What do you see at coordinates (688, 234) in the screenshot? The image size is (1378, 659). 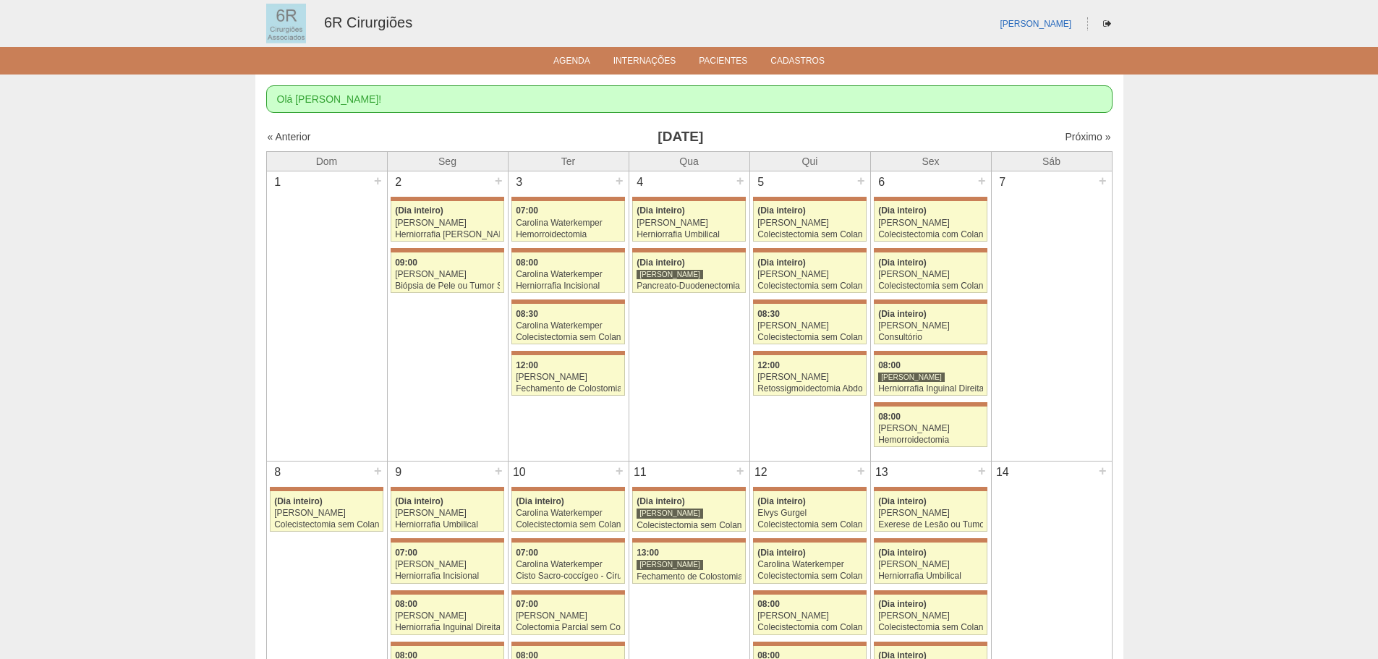 I see `div: Herniorrafia Umbilical` at bounding box center [688, 234].